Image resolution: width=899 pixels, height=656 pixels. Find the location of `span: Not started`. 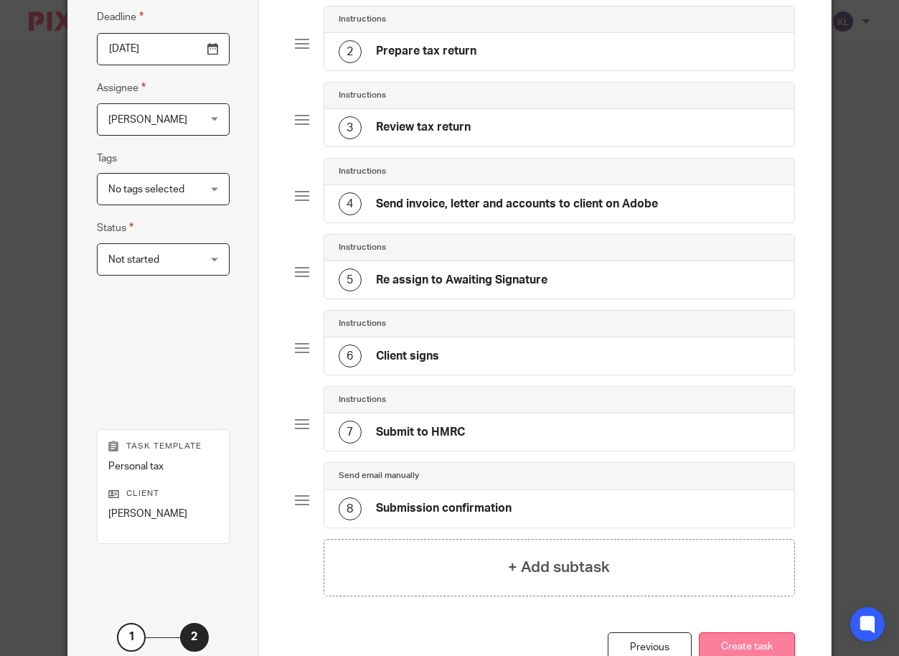

span: Not started is located at coordinates (133, 260).